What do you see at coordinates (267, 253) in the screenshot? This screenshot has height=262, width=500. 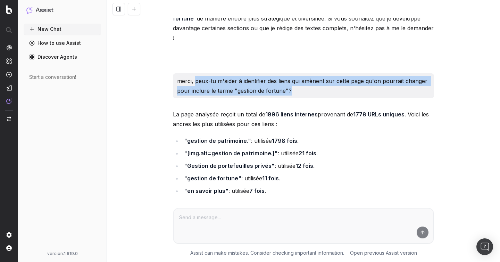 I see `p: Assist can make mistakes. Consider checking important information.` at bounding box center [267, 253].